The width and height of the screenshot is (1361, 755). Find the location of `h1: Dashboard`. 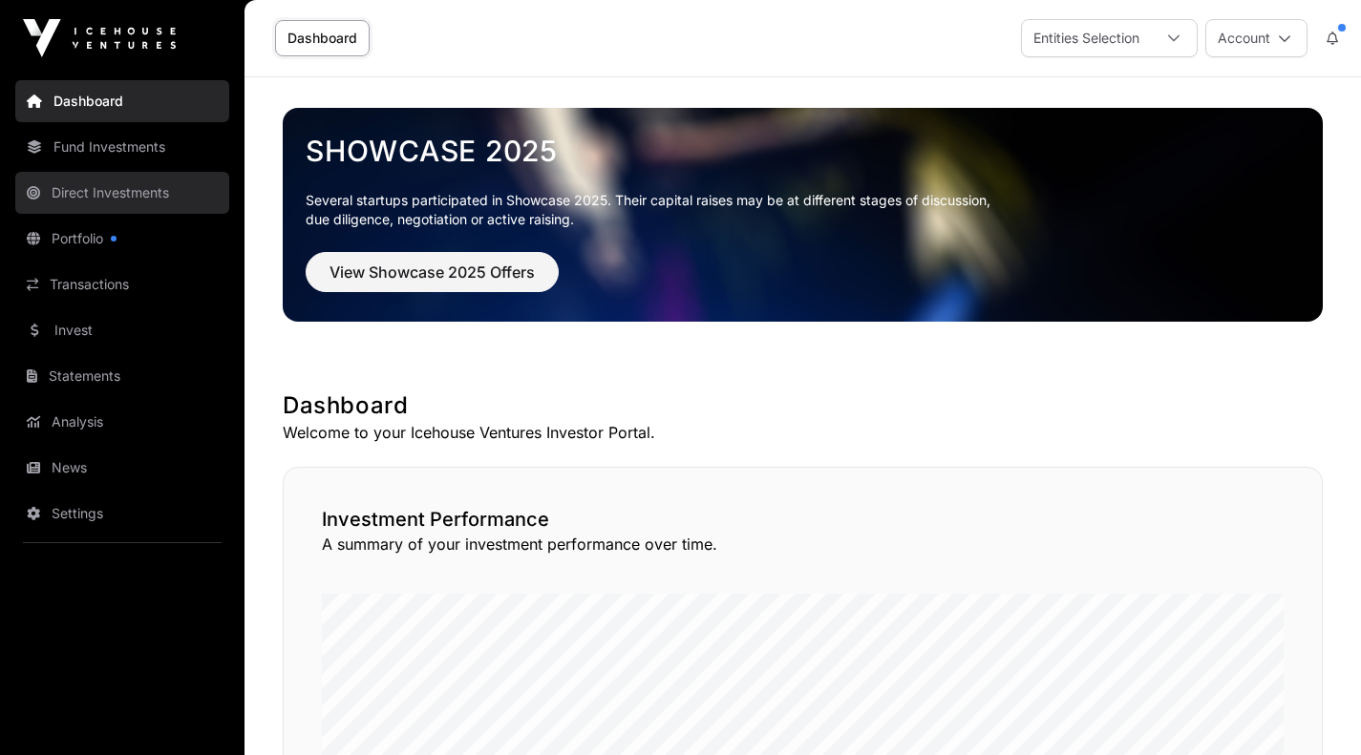

h1: Dashboard is located at coordinates (802, 406).